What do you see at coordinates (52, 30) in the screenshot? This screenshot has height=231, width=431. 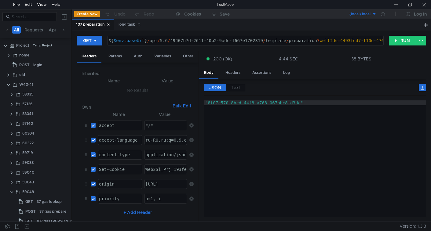 I see `button: Api` at bounding box center [52, 30].